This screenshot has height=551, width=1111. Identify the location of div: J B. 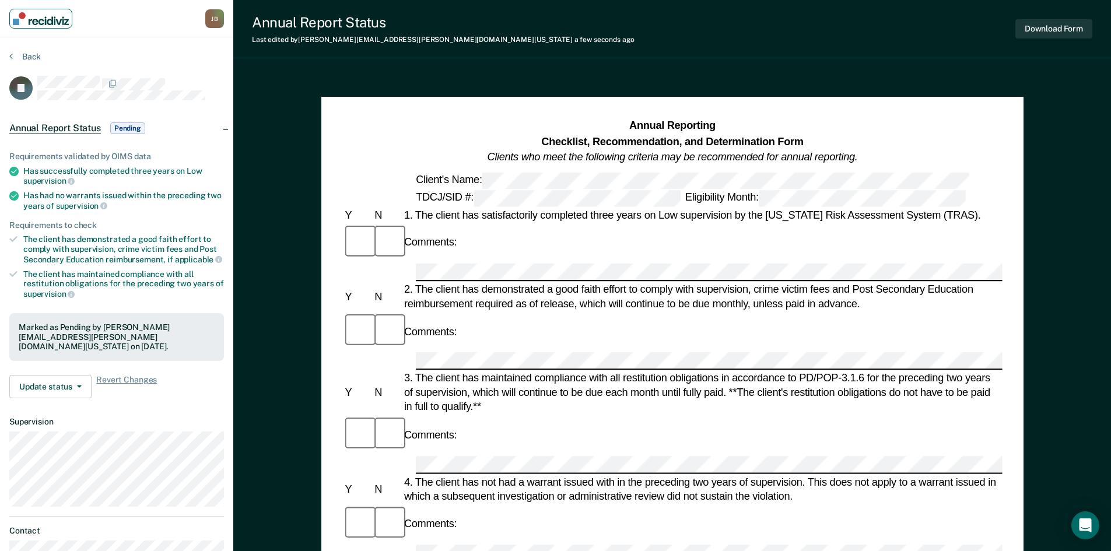
(215, 19).